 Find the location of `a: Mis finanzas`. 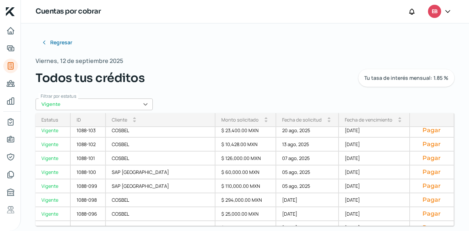

a: Mis finanzas is located at coordinates (11, 101).